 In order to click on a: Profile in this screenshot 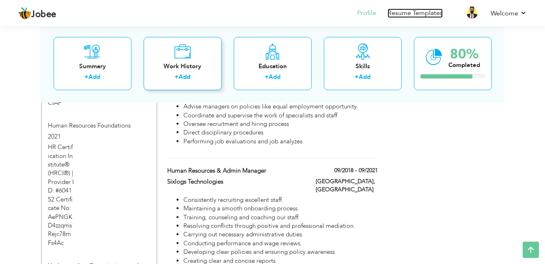, I will do `click(367, 13)`.